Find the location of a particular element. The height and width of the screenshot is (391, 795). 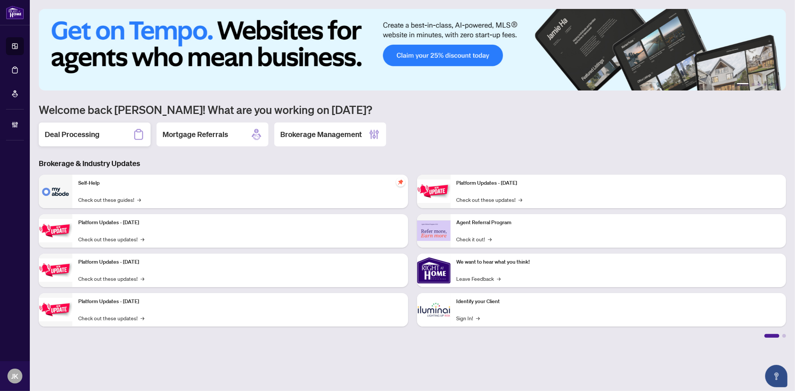

h2: Brokerage Management is located at coordinates (321, 135).